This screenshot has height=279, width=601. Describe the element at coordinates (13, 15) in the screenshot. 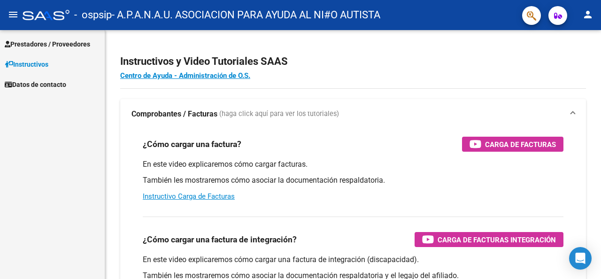

I see `mat-icon: menu` at that location.